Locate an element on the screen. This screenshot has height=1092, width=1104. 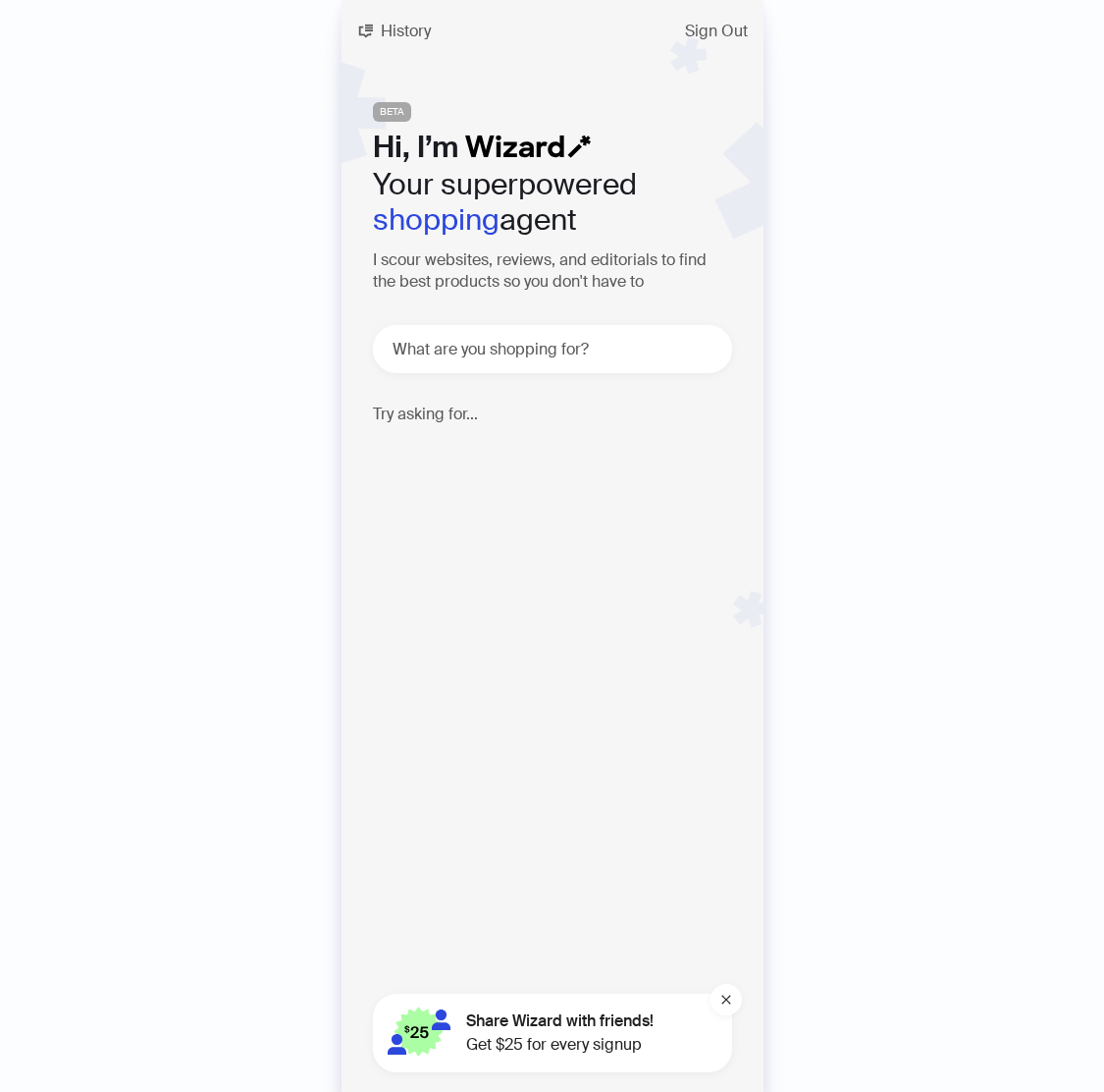
span: Share Wizard with friends! is located at coordinates (560, 1020).